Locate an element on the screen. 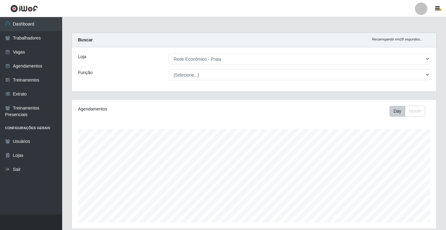  div: First group is located at coordinates (407, 111).